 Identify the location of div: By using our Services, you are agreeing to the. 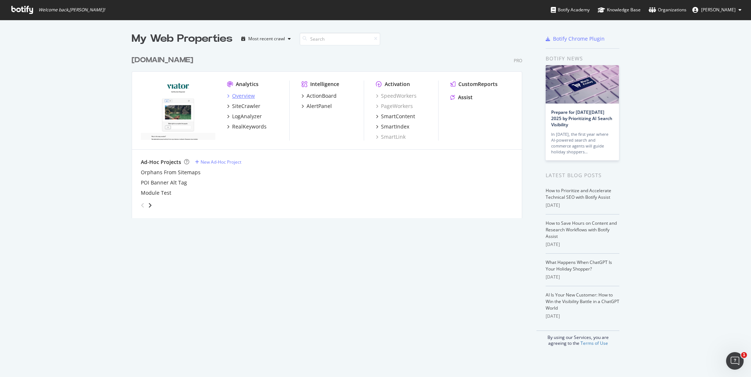
(578, 339).